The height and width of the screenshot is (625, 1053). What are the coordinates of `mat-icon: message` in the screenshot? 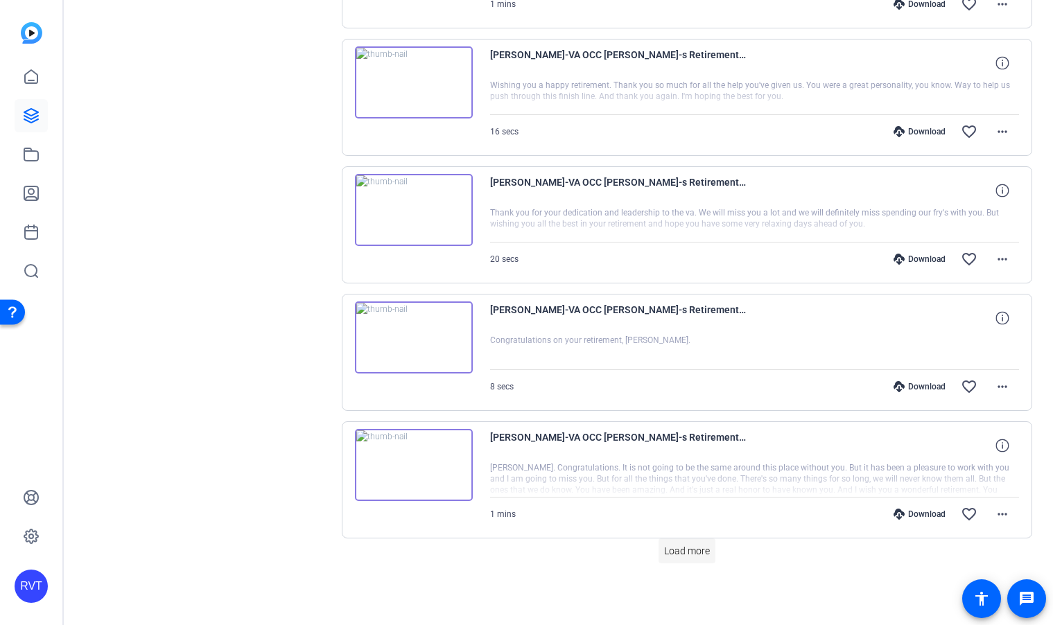 It's located at (1027, 599).